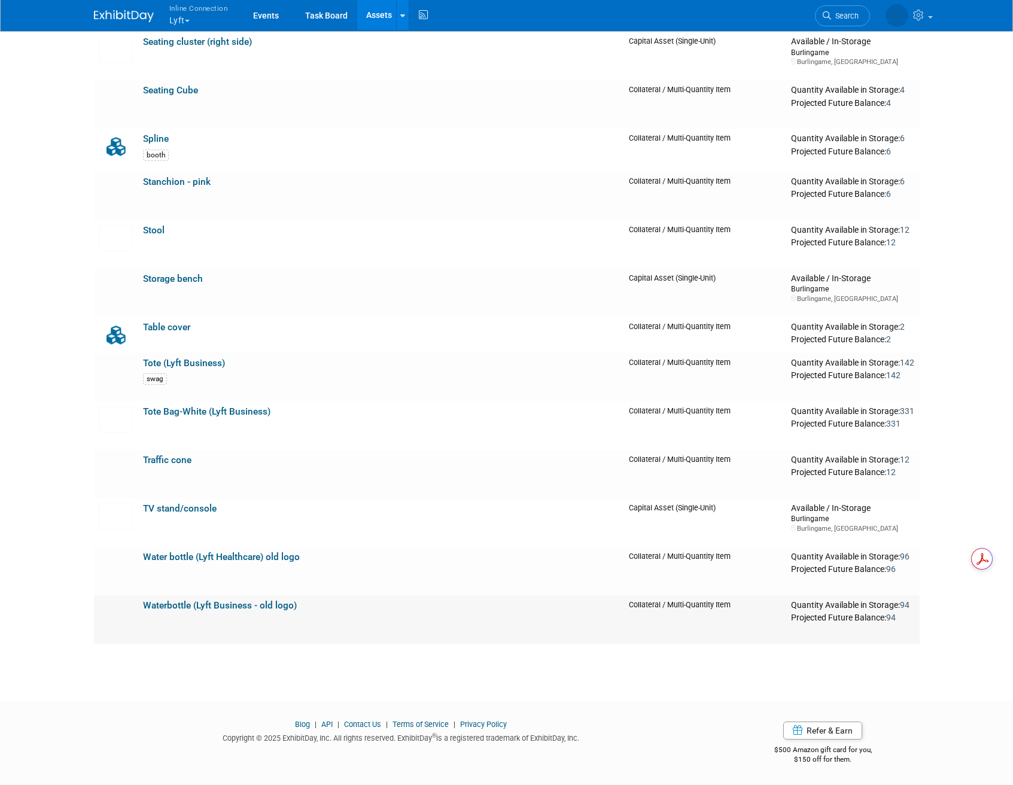  I want to click on a: Privacy Policy, so click(484, 724).